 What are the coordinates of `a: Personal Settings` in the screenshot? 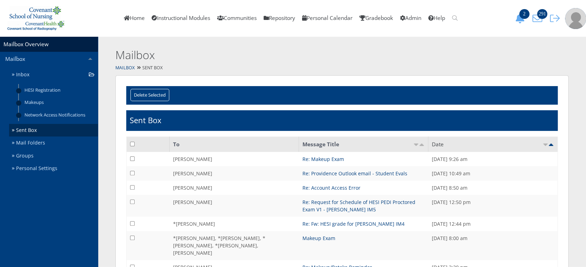 It's located at (54, 168).